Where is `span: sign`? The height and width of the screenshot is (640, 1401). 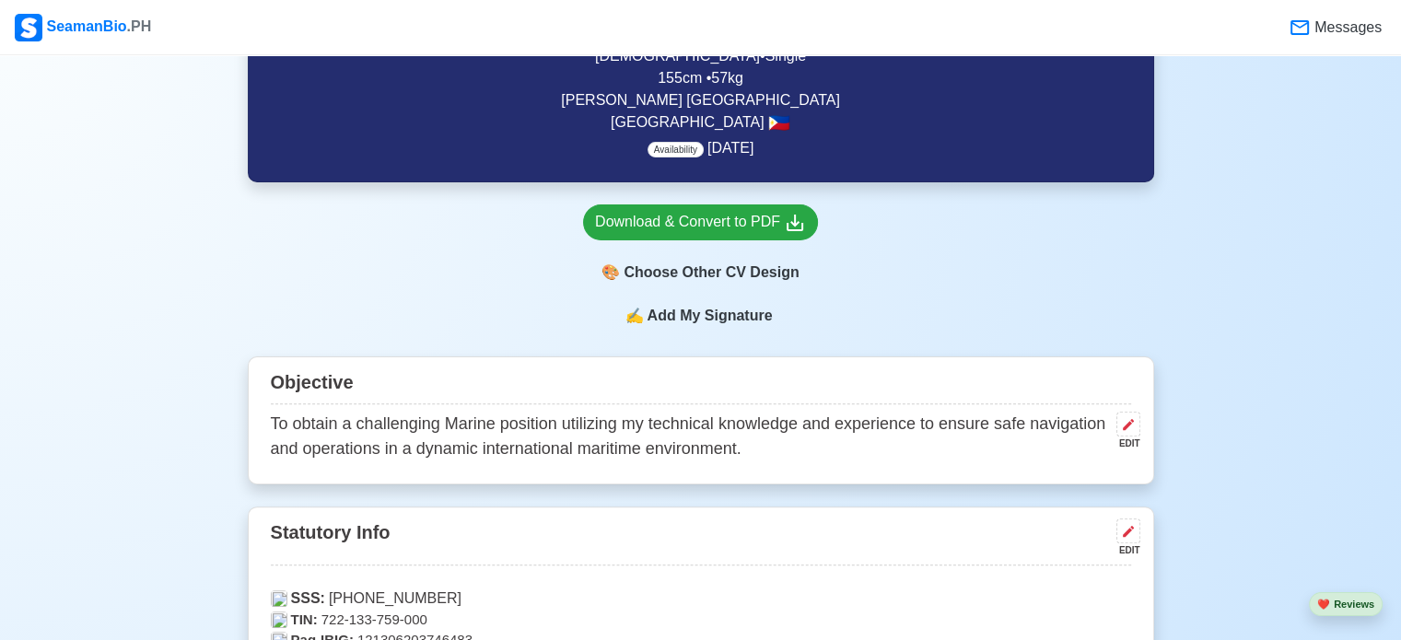
span: sign is located at coordinates (634, 316).